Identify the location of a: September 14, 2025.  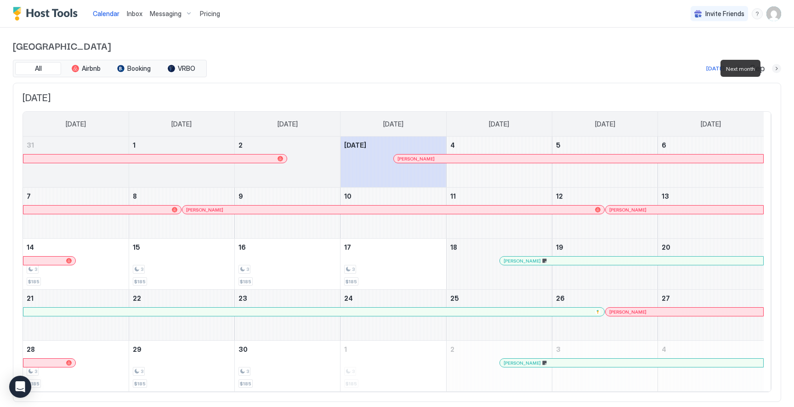
(76, 247).